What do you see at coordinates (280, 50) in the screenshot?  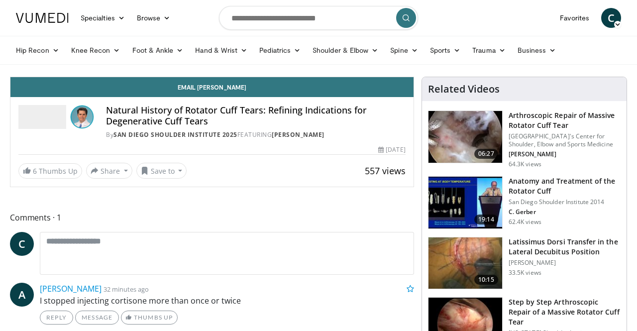 I see `a: Pediatrics` at bounding box center [280, 50].